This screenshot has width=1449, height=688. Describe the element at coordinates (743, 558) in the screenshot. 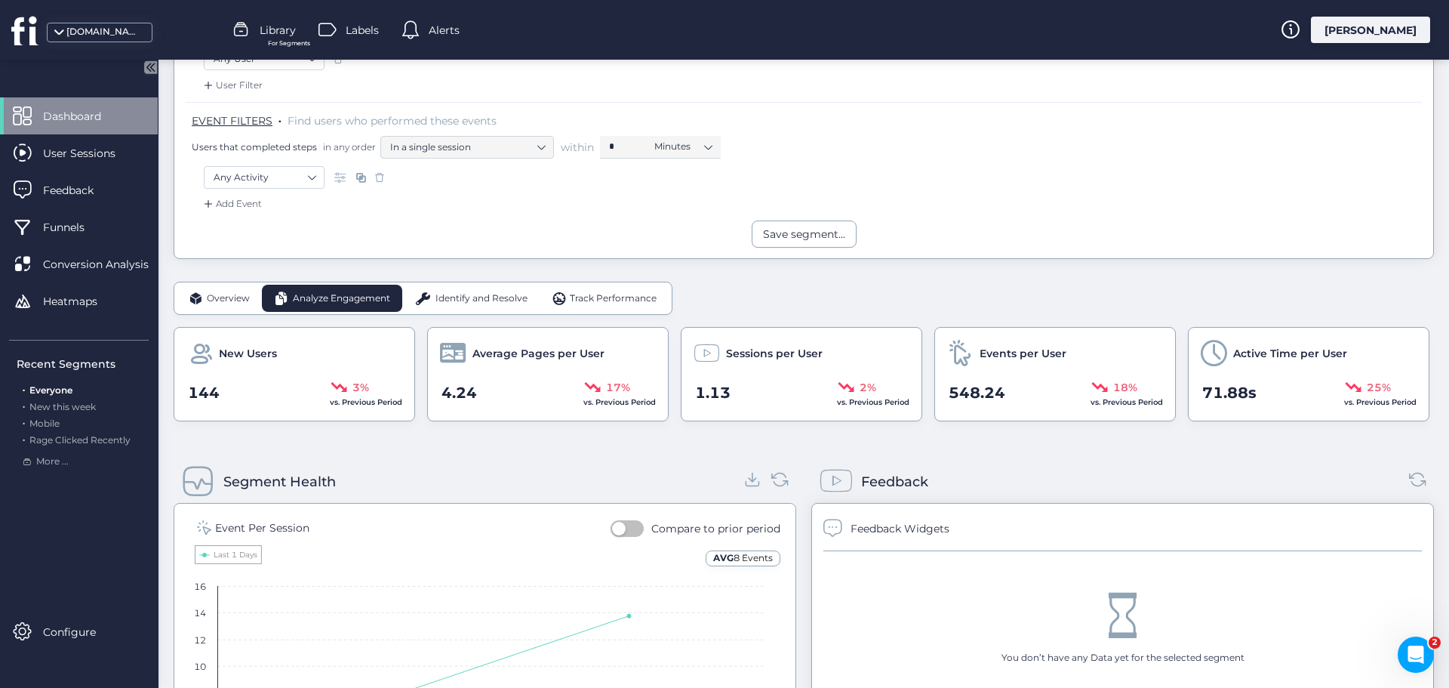

I see `div: AVG` at that location.